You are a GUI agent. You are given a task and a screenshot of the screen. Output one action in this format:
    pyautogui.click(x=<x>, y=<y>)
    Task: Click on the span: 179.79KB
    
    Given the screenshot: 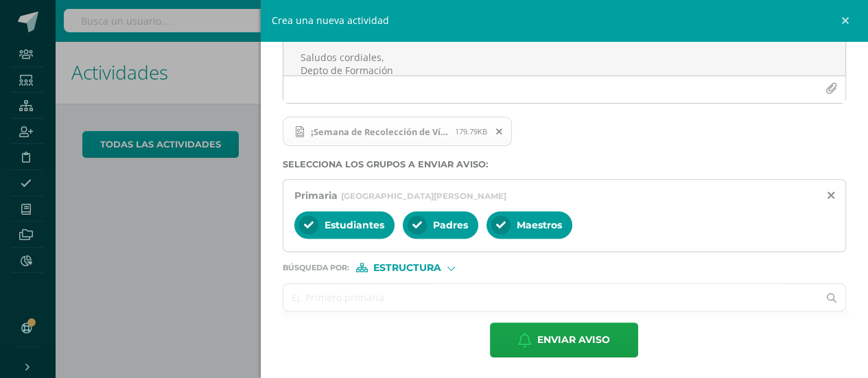 What is the action you would take?
    pyautogui.click(x=471, y=131)
    